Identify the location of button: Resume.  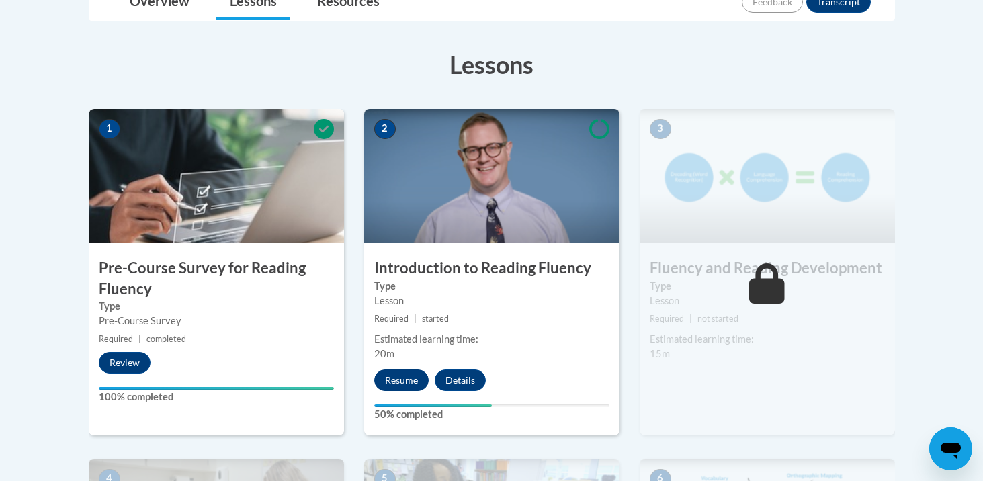
(401, 380).